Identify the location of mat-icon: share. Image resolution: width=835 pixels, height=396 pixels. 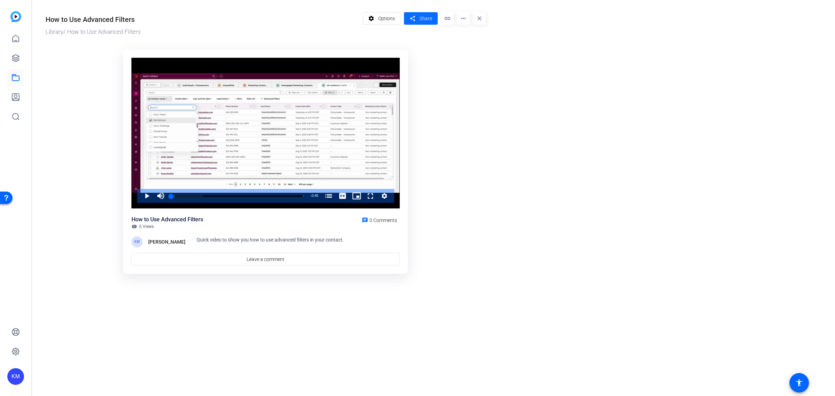
(412, 18).